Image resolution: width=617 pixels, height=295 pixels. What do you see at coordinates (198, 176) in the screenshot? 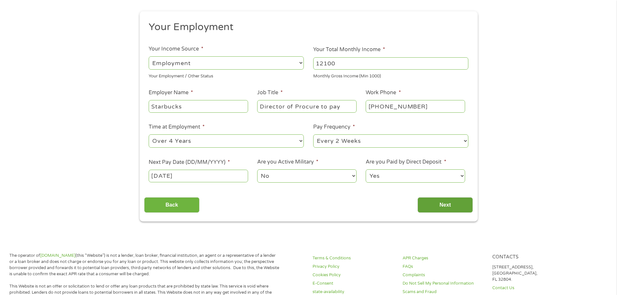
I see `input: Use the arrow keys to pick a date` at bounding box center [198, 176].